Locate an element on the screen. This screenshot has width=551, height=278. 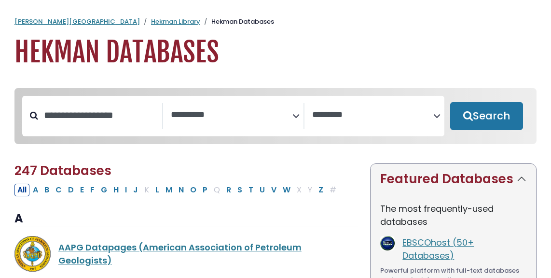
button: Filter Results R is located at coordinates (229, 190).